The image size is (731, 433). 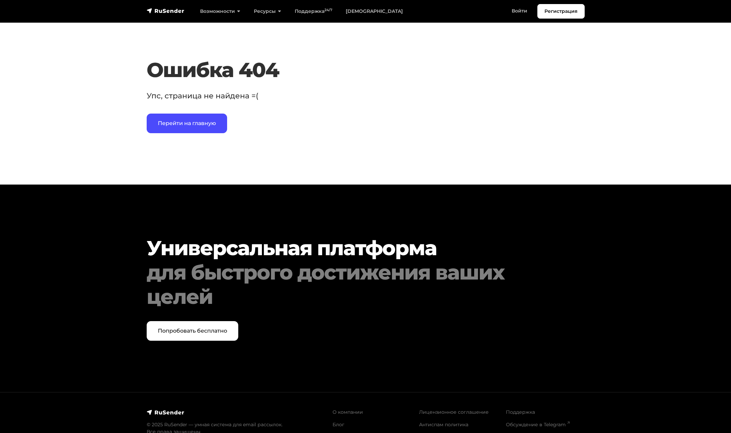 I want to click on a: Перейти на главную, so click(x=187, y=123).